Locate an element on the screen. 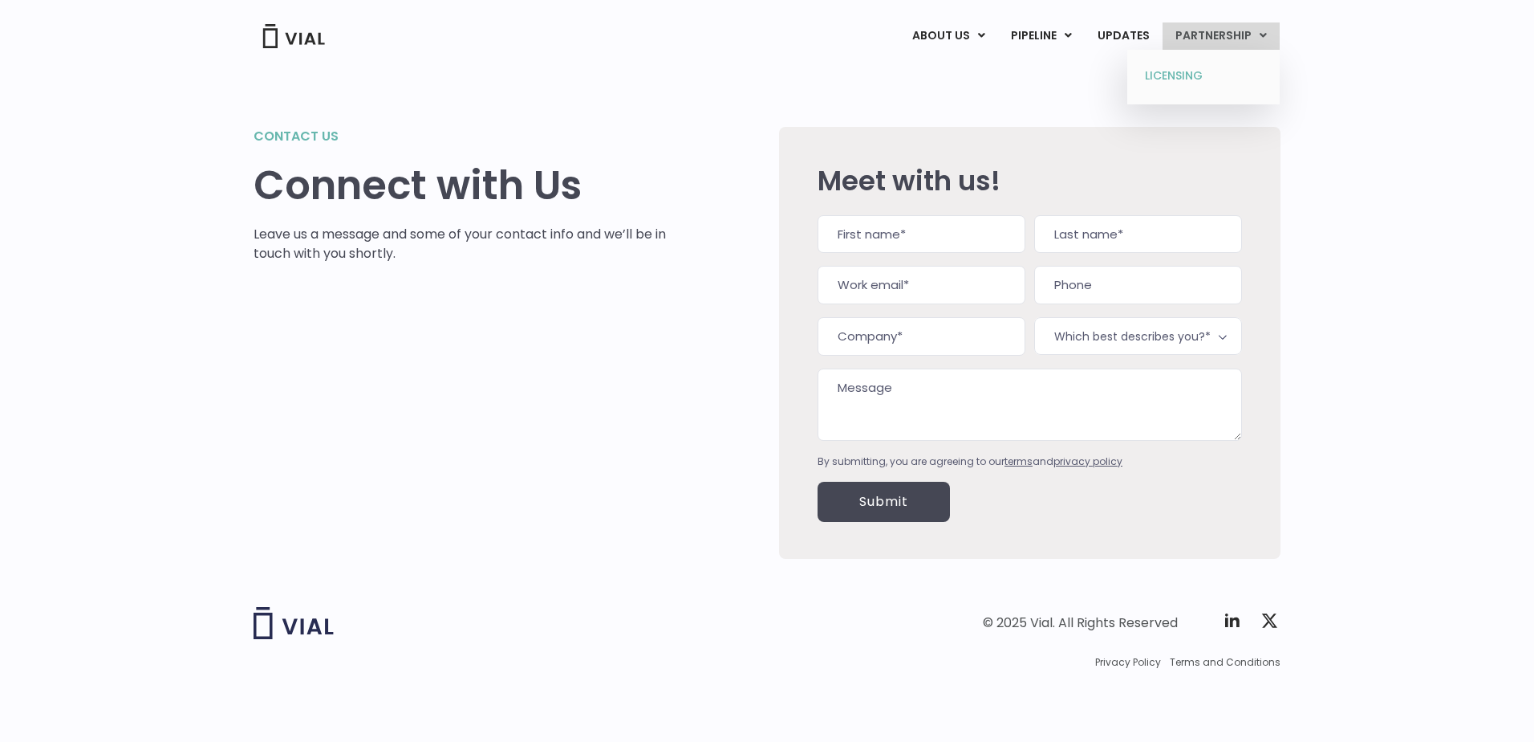  div: By submitting, you are agreeing to our and is located at coordinates (1030, 461).